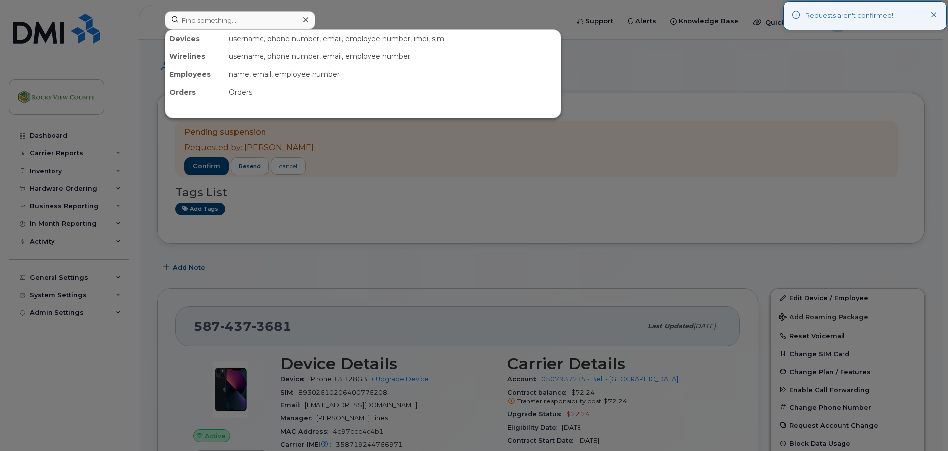  Describe the element at coordinates (195, 39) in the screenshot. I see `div: Devices` at that location.